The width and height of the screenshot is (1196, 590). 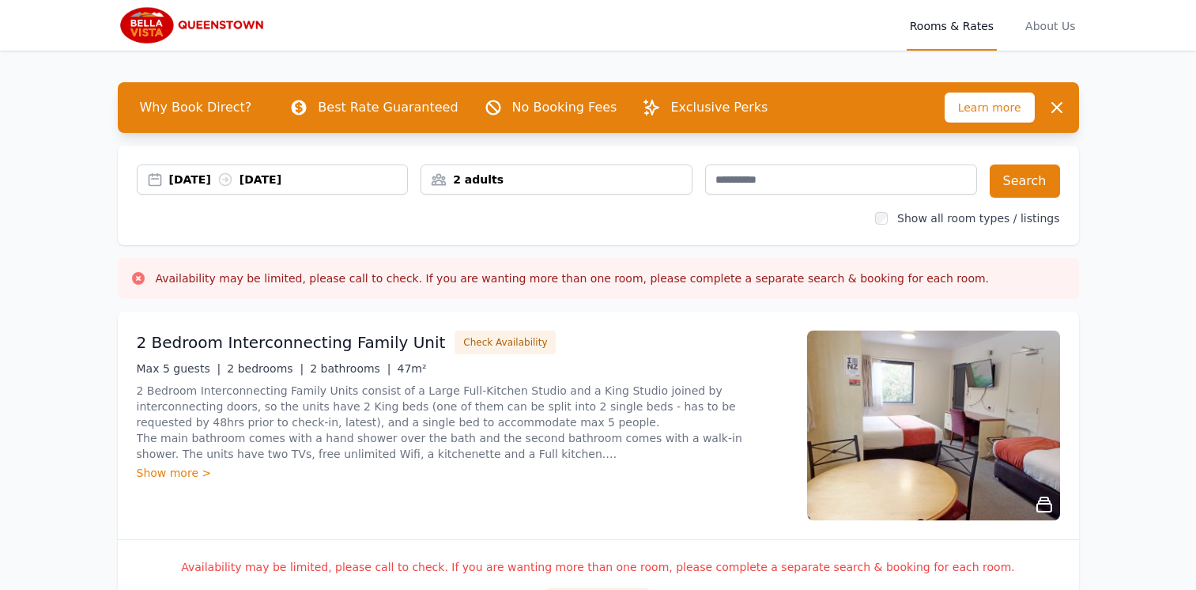 I want to click on p: No Booking Fees, so click(x=564, y=108).